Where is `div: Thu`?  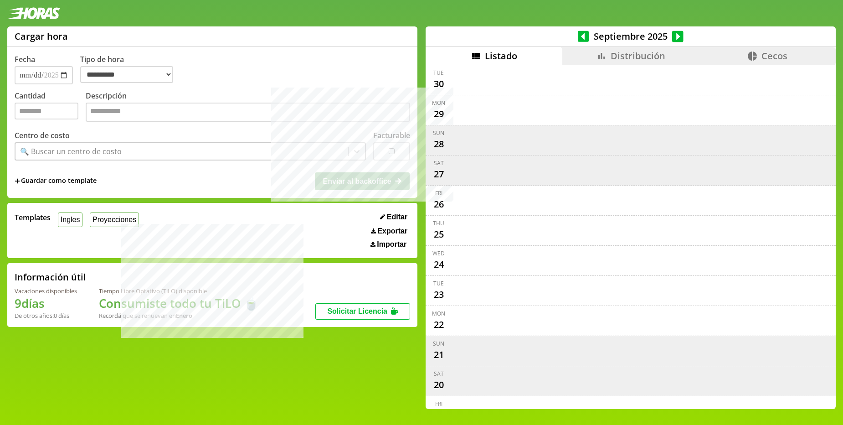
div: Thu is located at coordinates (439, 223).